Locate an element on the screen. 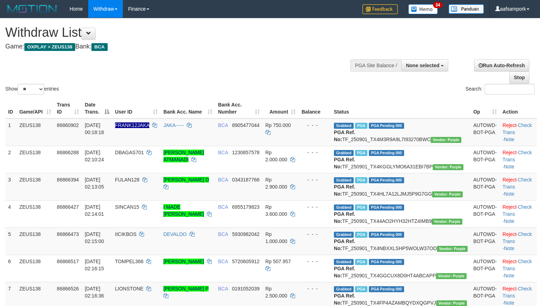 The width and height of the screenshot is (540, 306). th: Date Trans.: activate to sort column descending is located at coordinates (97, 108).